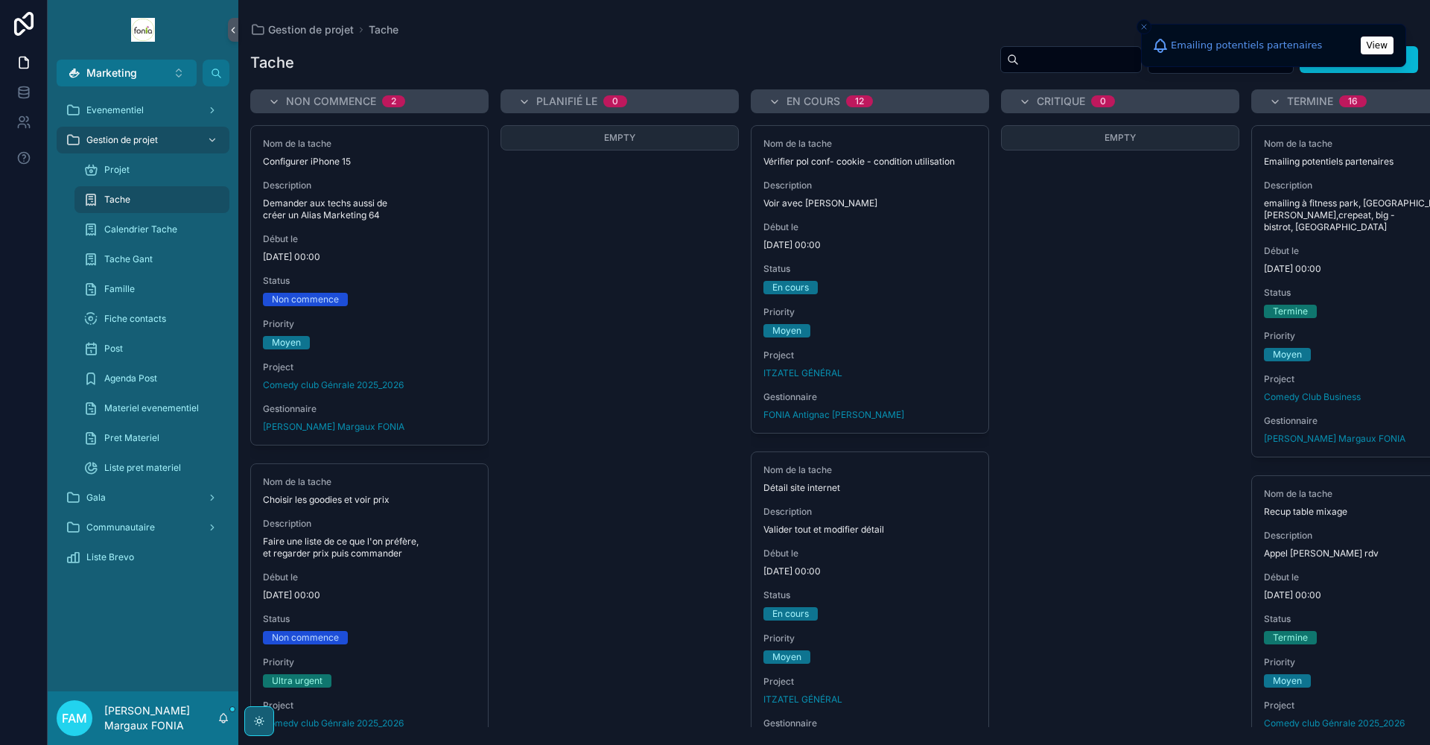 The height and width of the screenshot is (745, 1430). I want to click on a: Evenementiel, so click(143, 110).